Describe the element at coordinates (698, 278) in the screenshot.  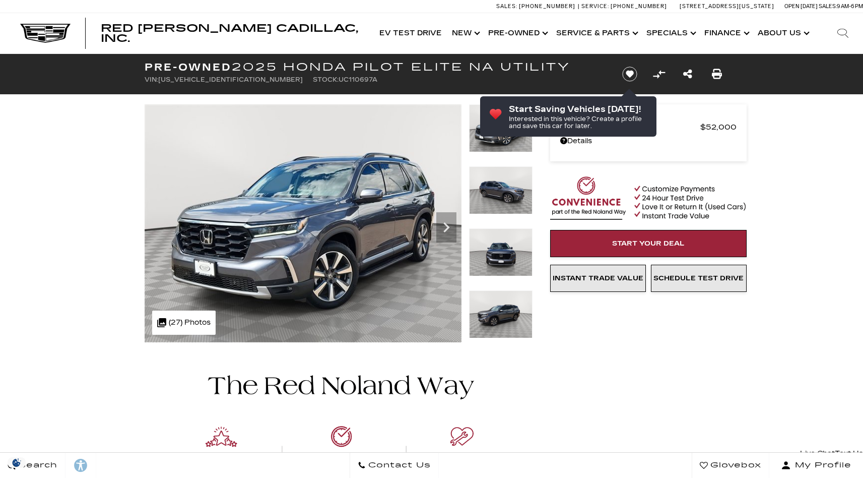
I see `span: Schedule Test Drive` at that location.